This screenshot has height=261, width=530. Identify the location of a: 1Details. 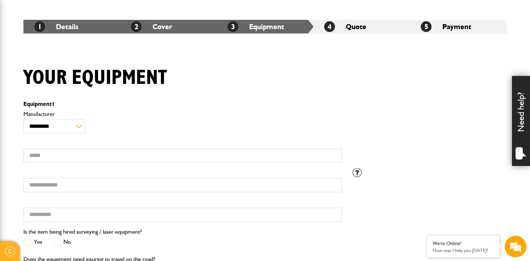
(56, 27).